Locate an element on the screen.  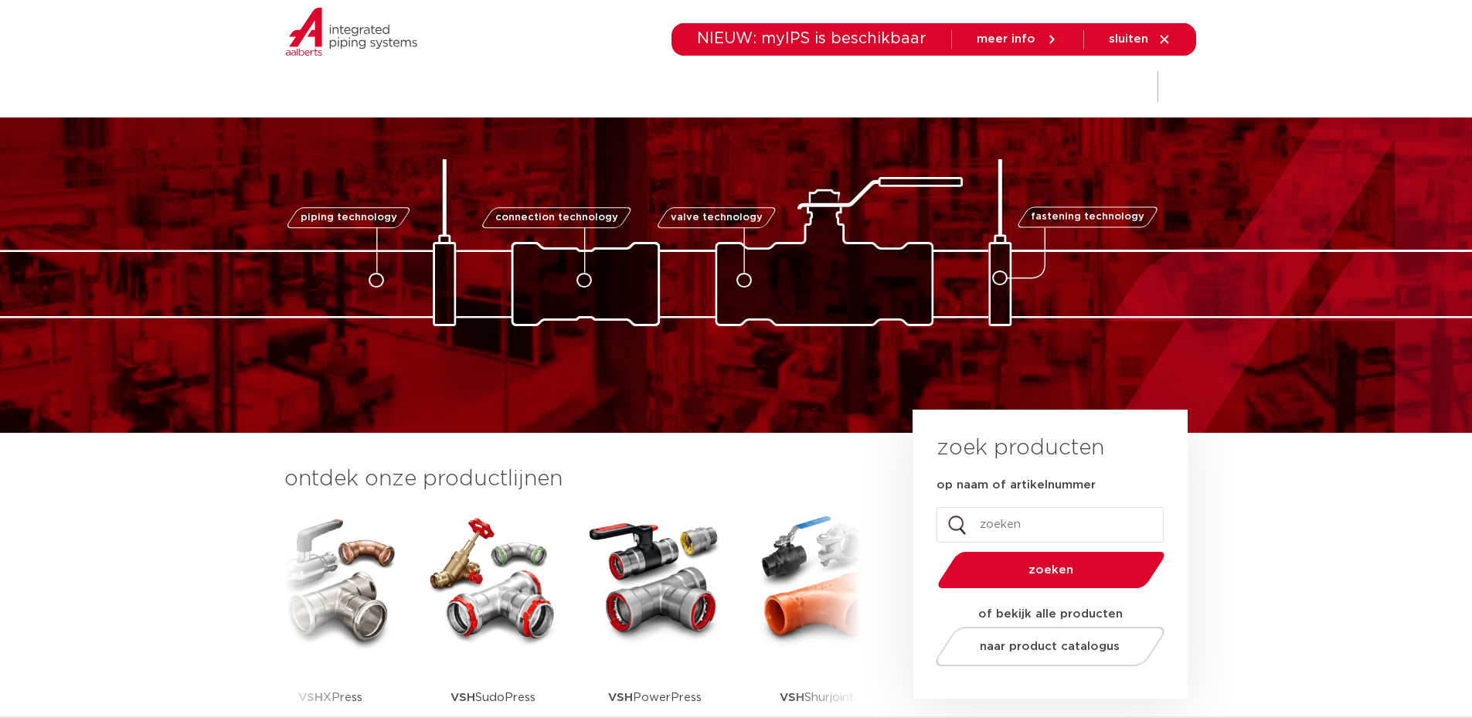
h3: zoek producten is located at coordinates (1020, 448).